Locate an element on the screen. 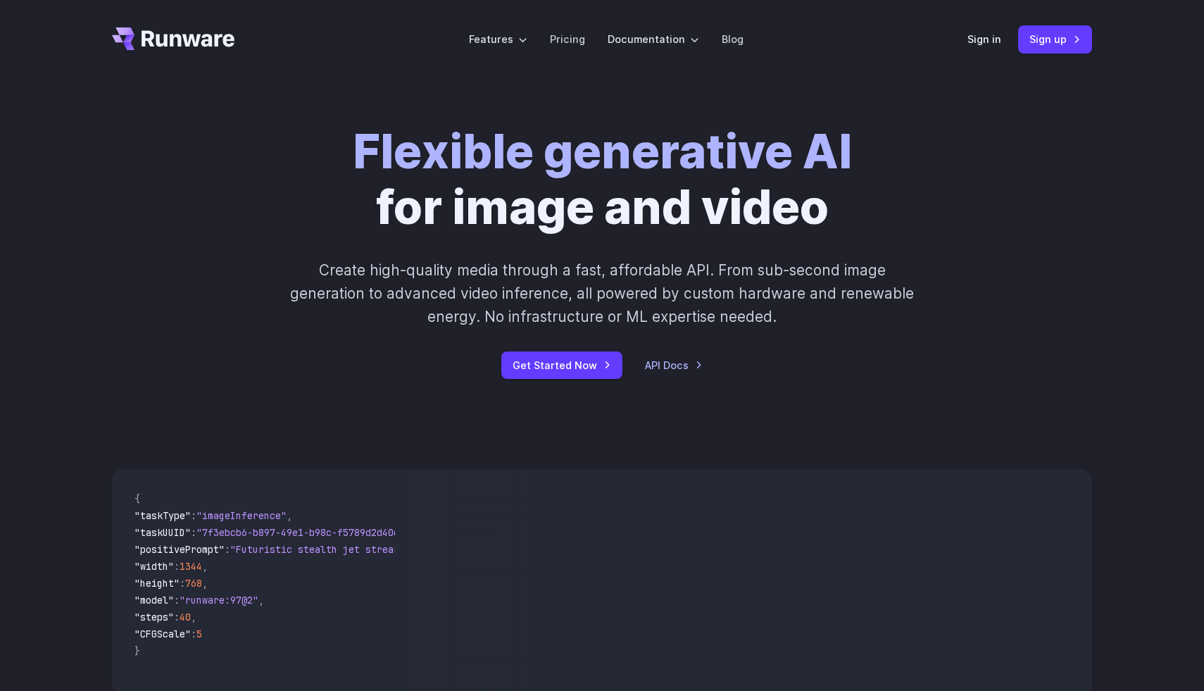 The width and height of the screenshot is (1204, 691). span: 1344 is located at coordinates (191, 566).